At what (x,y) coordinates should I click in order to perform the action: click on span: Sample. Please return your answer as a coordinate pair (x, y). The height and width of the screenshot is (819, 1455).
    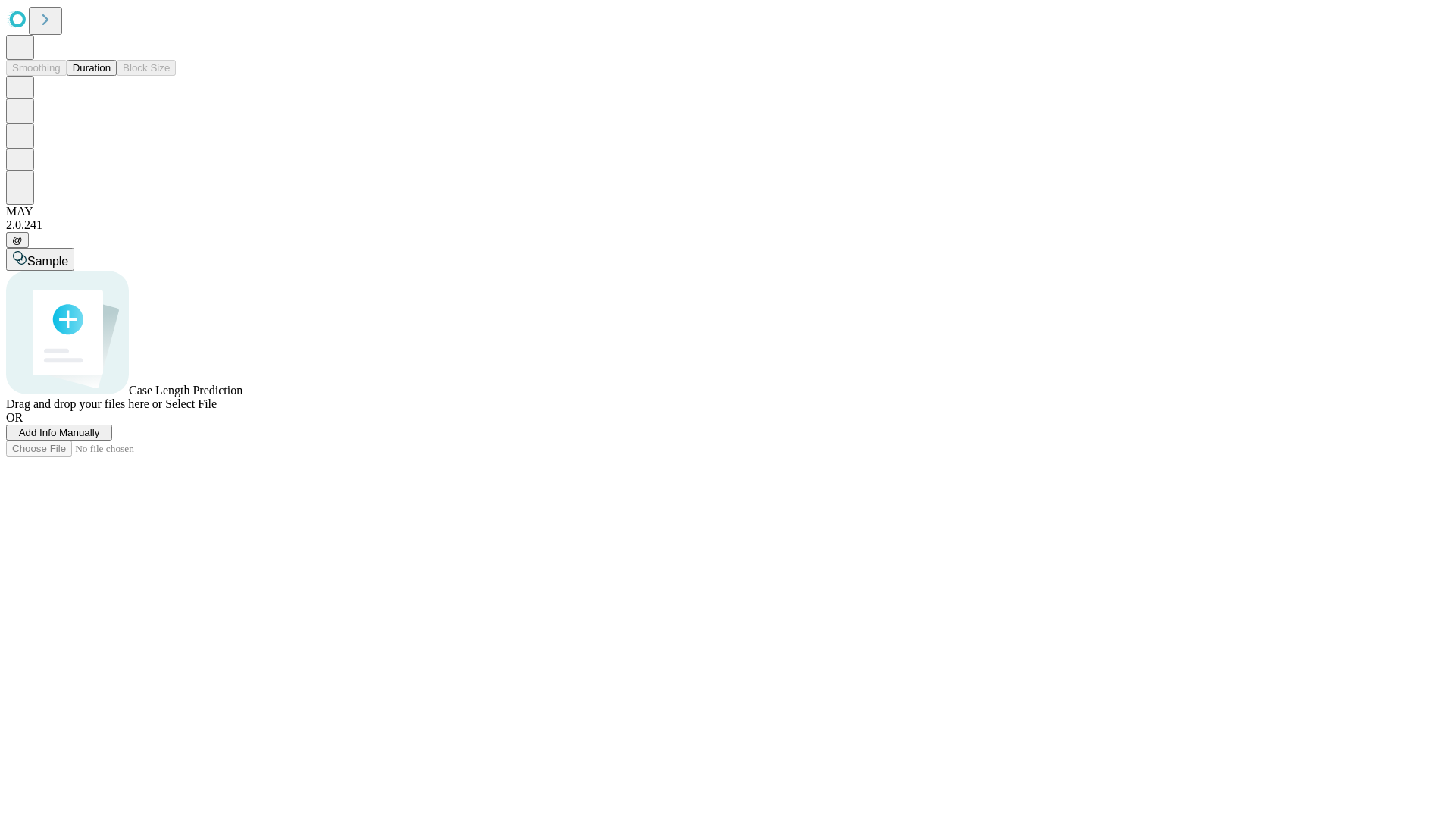
    Looking at the image, I should click on (48, 261).